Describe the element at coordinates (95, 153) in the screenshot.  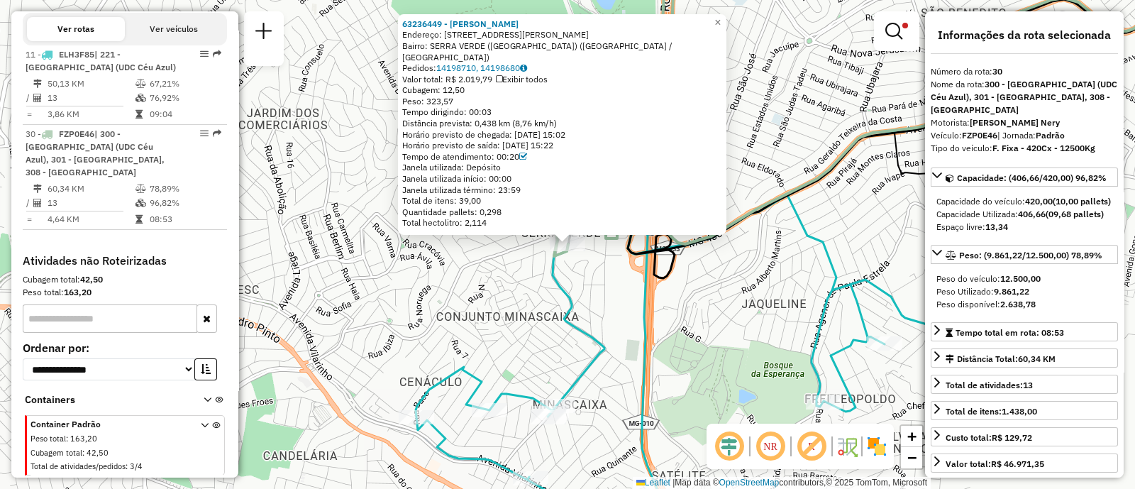
I see `span: 30 -` at that location.